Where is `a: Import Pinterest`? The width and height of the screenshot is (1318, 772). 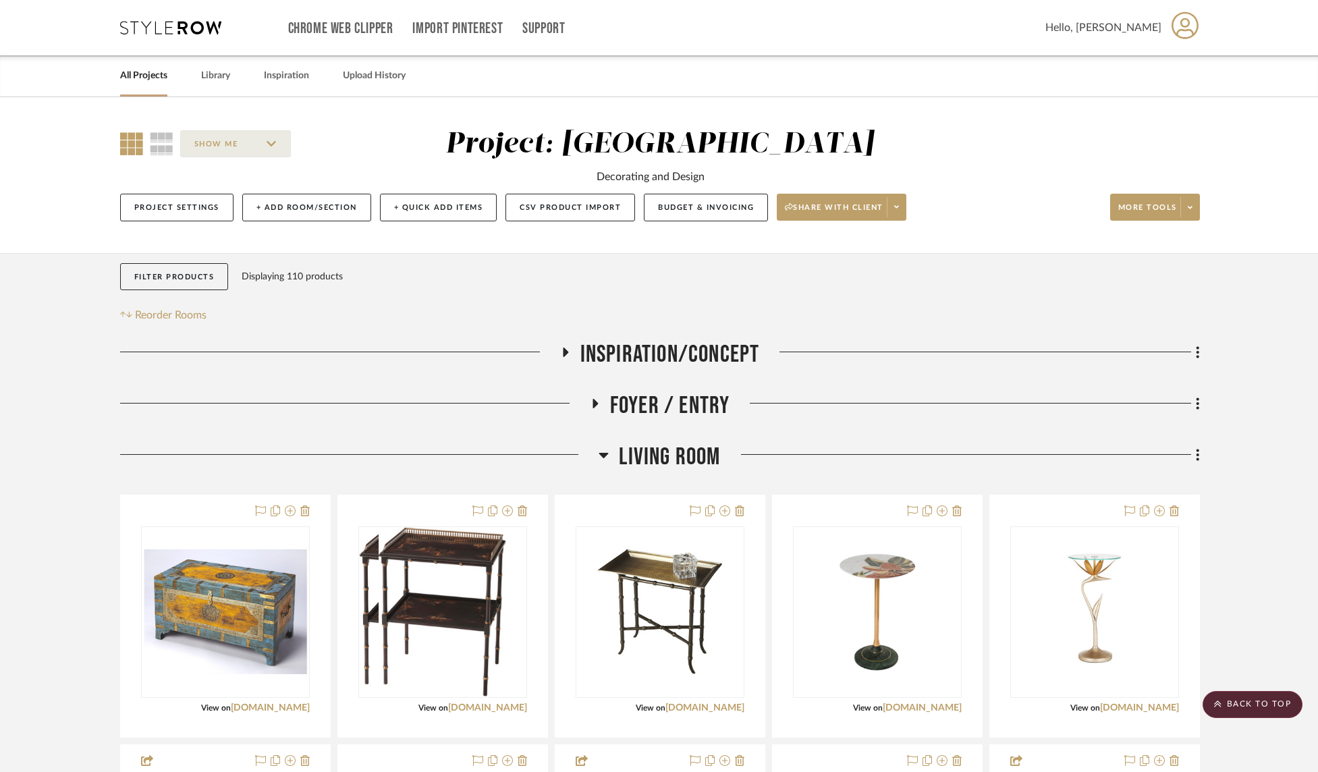
a: Import Pinterest is located at coordinates (458, 28).